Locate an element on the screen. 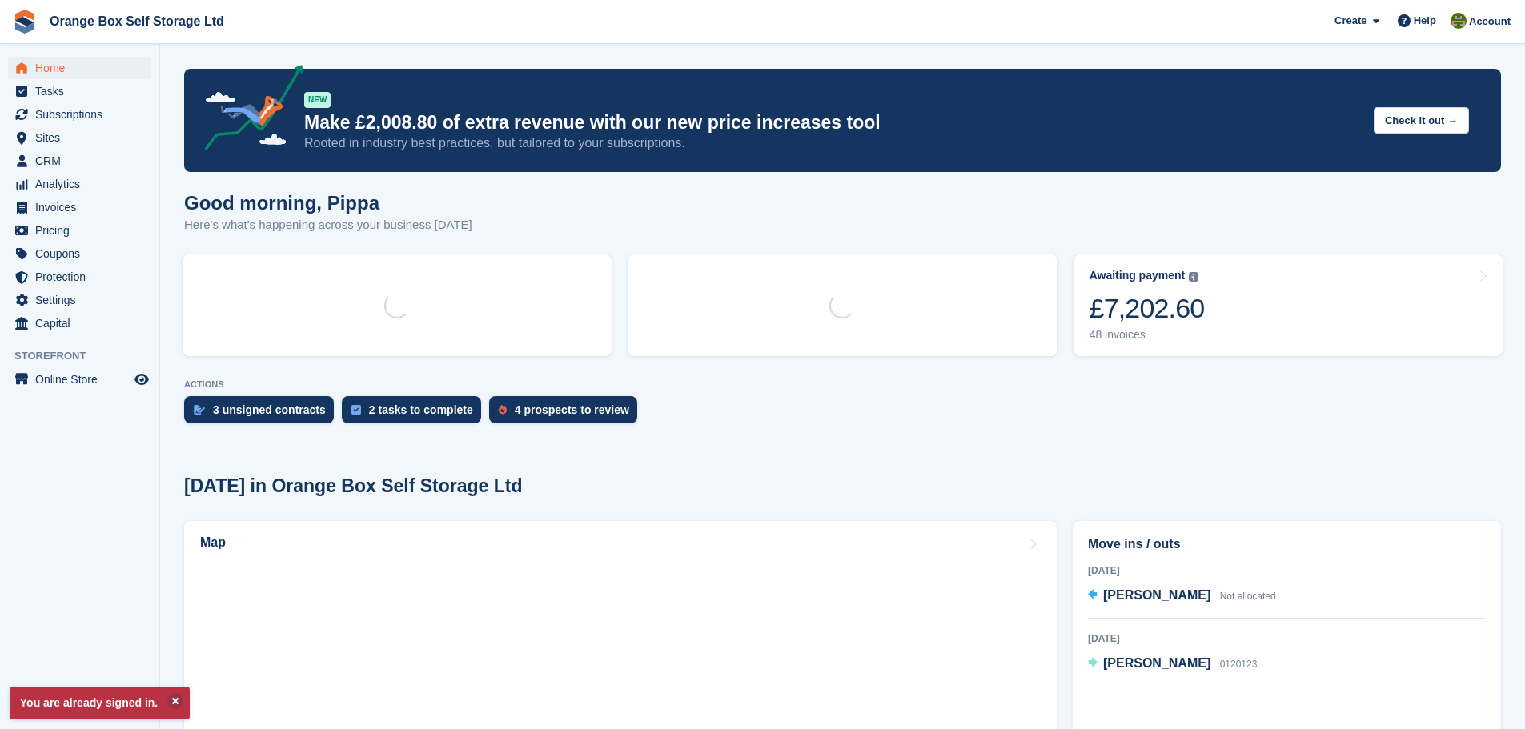 The height and width of the screenshot is (729, 1525). a: 2 tasks to complete is located at coordinates (416, 414).